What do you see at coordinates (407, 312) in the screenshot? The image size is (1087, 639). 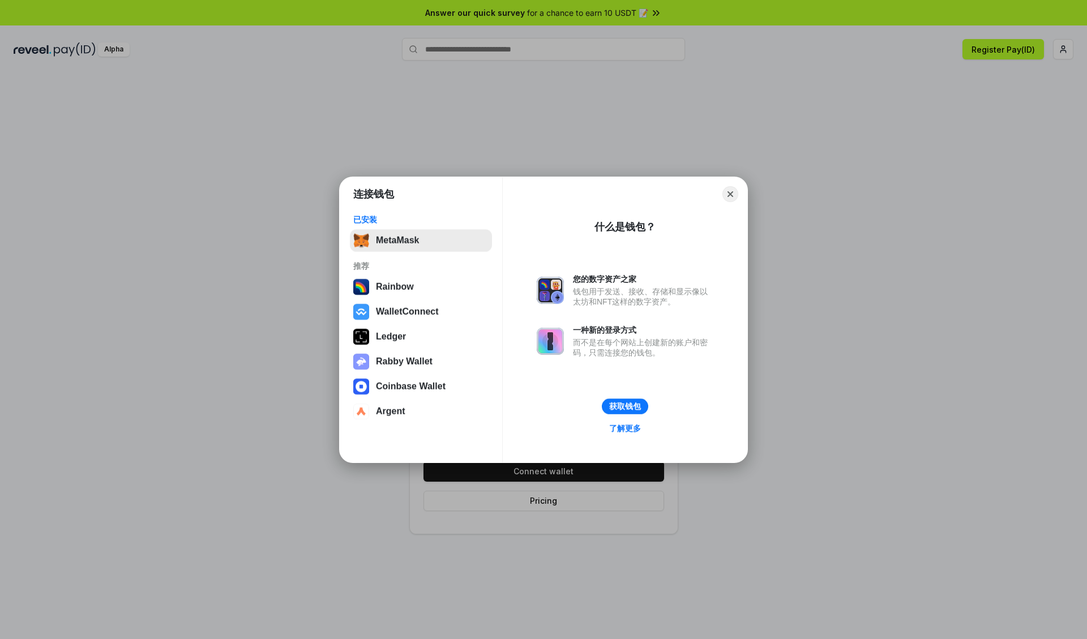 I see `div: WalletConnect` at bounding box center [407, 312].